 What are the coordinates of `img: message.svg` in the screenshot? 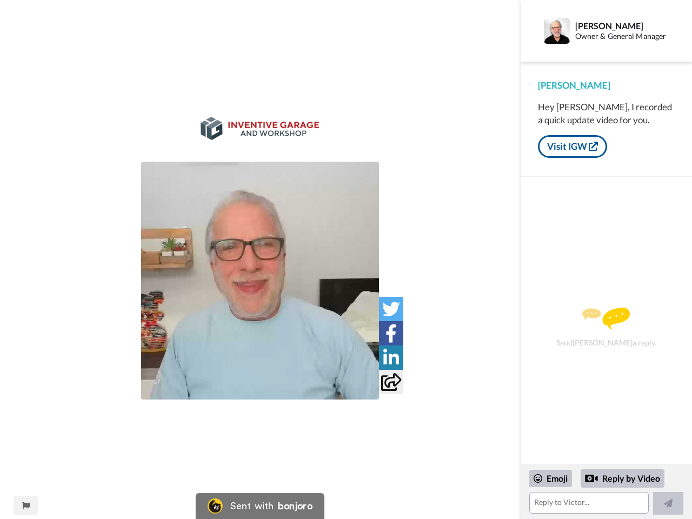 It's located at (606, 319).